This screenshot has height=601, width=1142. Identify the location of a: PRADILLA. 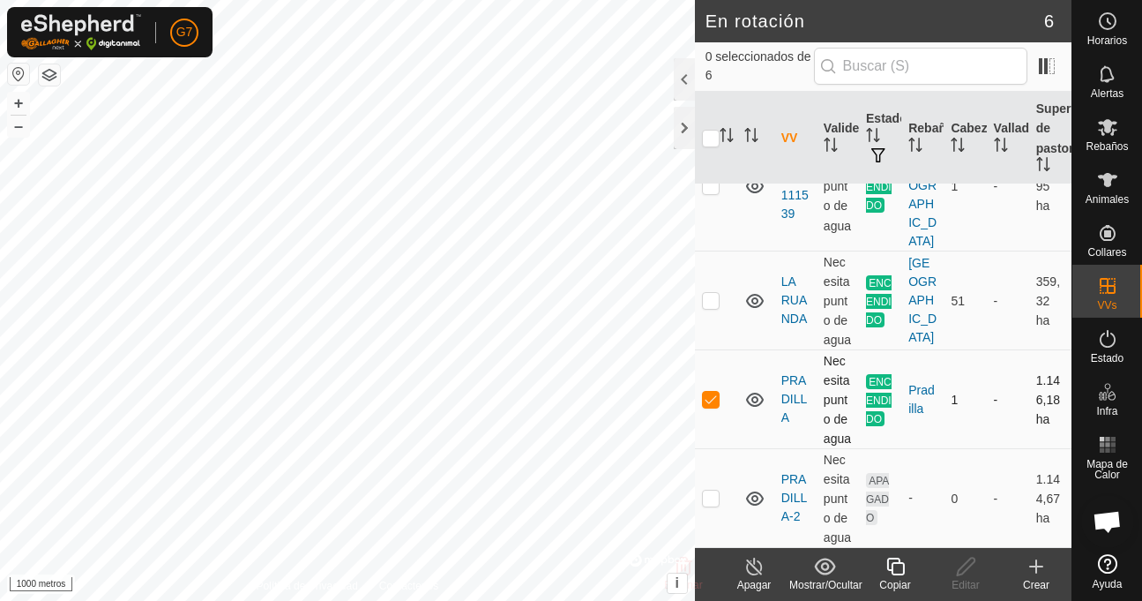
(795, 399).